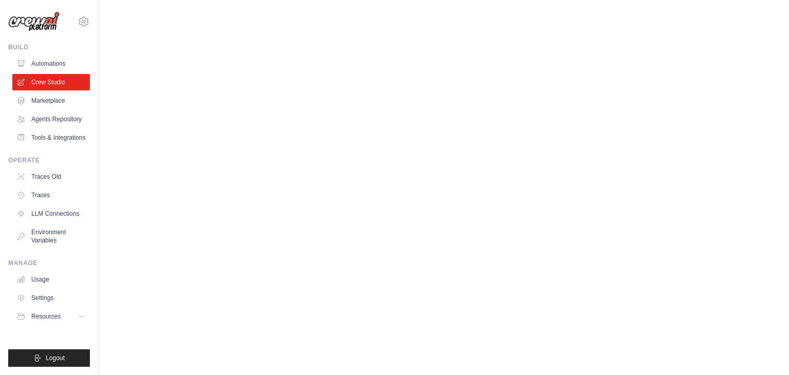 The height and width of the screenshot is (375, 789). Describe the element at coordinates (51, 298) in the screenshot. I see `a: Settings` at that location.